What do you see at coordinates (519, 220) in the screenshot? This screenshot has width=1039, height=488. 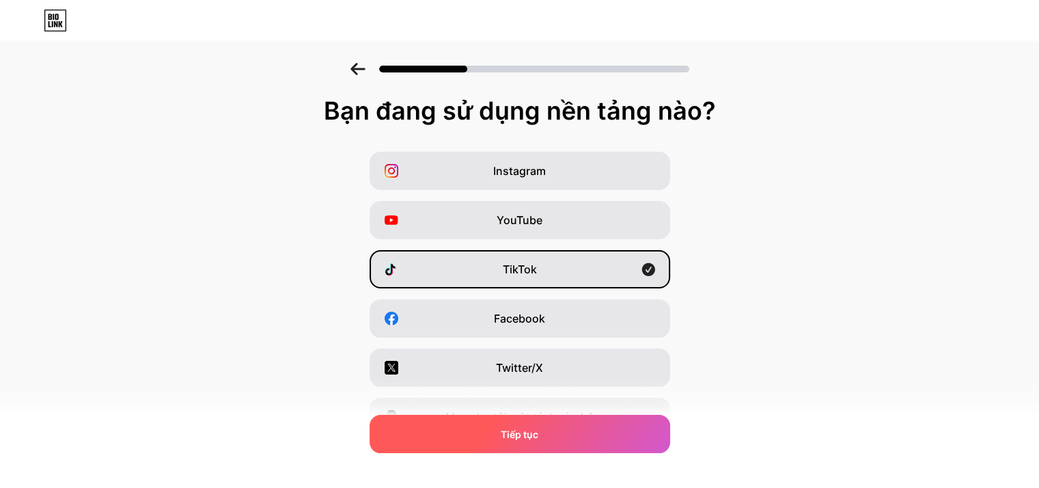 I see `font: YouTube` at bounding box center [519, 220].